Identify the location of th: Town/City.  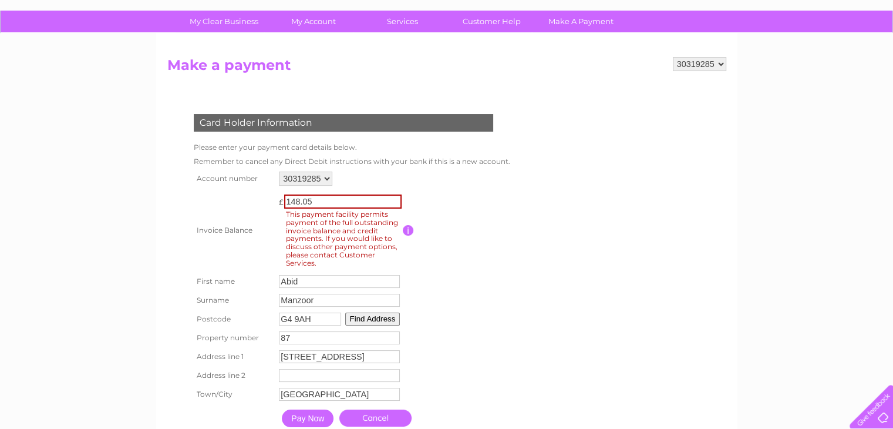
(234, 394).